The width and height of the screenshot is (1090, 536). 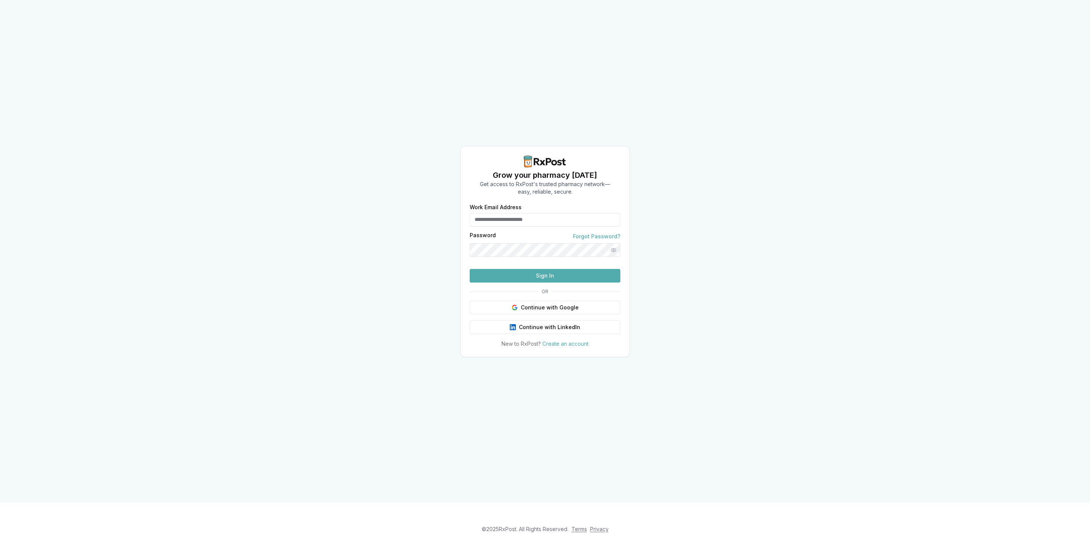 What do you see at coordinates (545, 292) in the screenshot?
I see `span: OR` at bounding box center [545, 292].